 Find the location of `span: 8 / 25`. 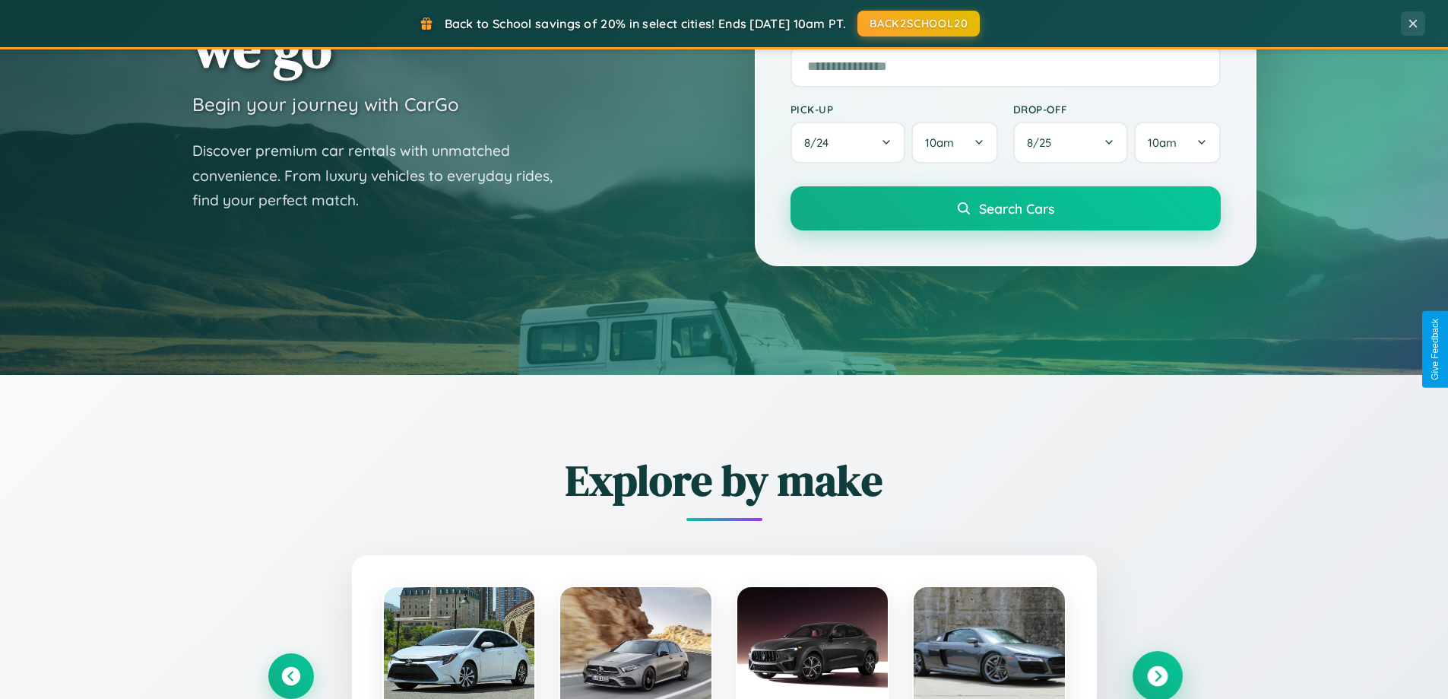

span: 8 / 25 is located at coordinates (1043, 142).